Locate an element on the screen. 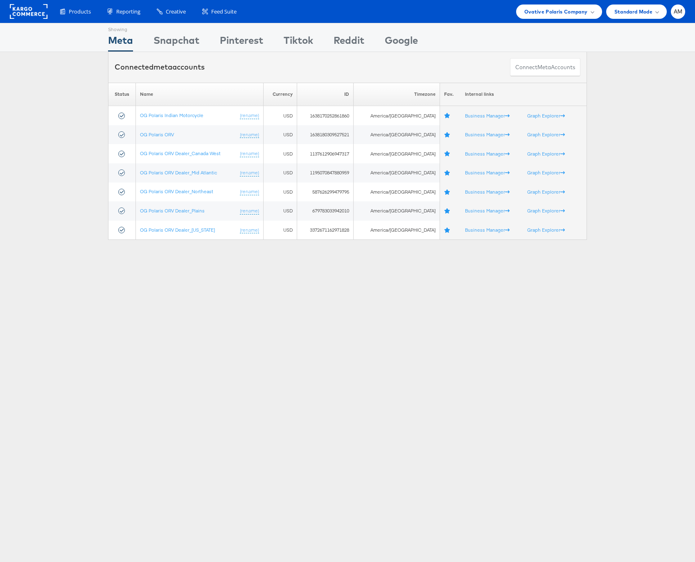 The width and height of the screenshot is (695, 562). div: Reddit is located at coordinates (349, 42).